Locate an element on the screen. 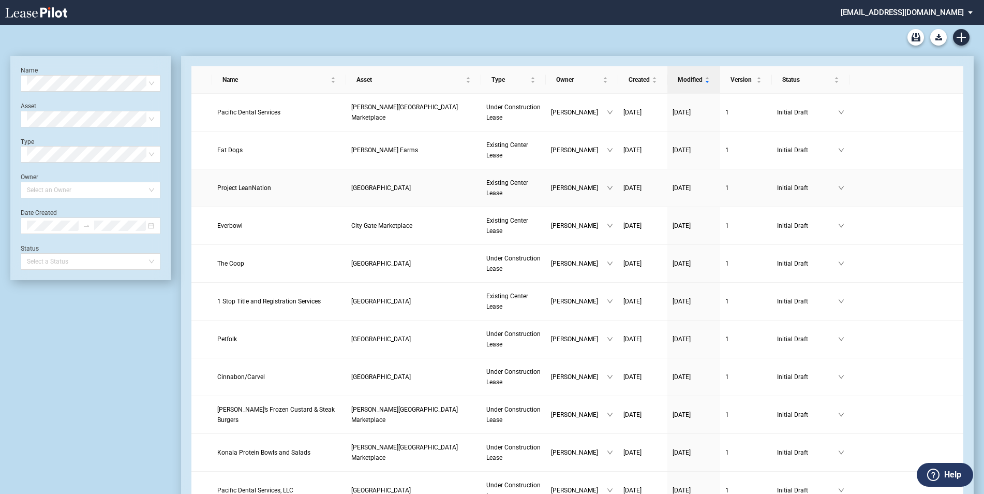  span: to is located at coordinates (86, 226).